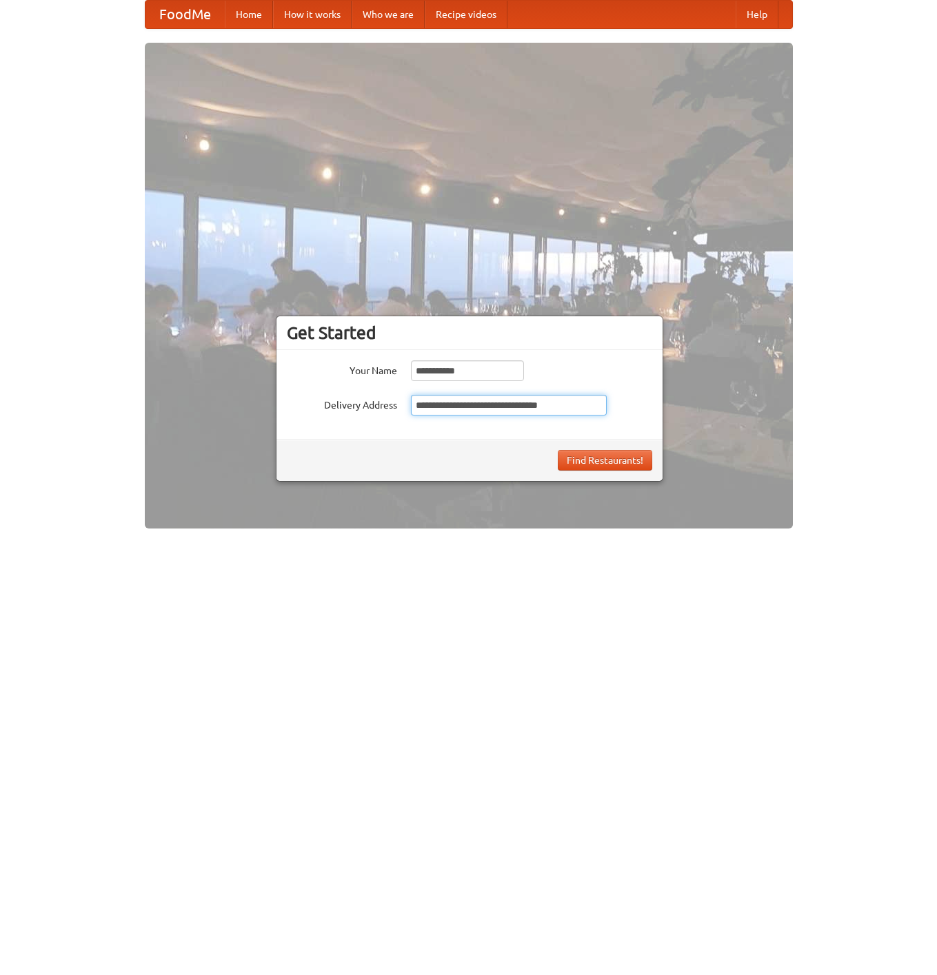  What do you see at coordinates (469, 333) in the screenshot?
I see `h3: Get Started` at bounding box center [469, 333].